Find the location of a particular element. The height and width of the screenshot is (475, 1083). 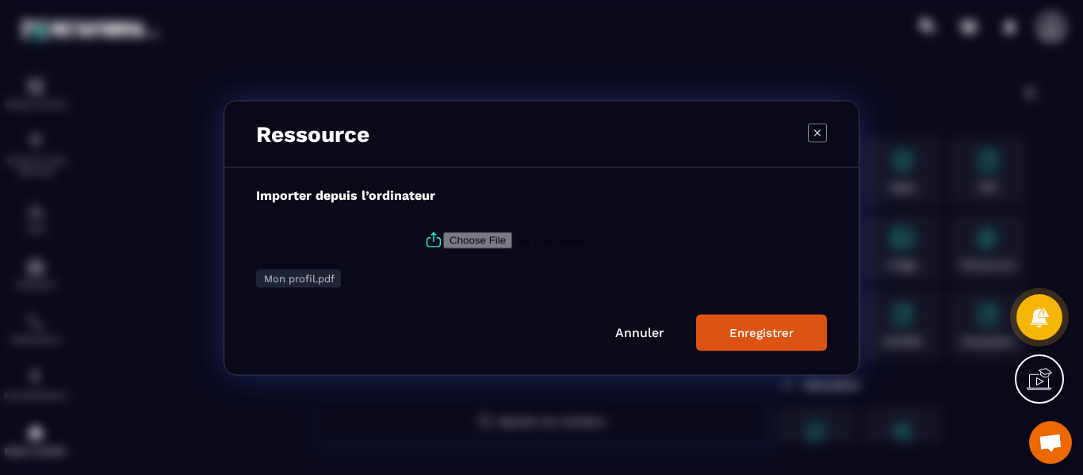

button: Enregistrer is located at coordinates (761, 332).